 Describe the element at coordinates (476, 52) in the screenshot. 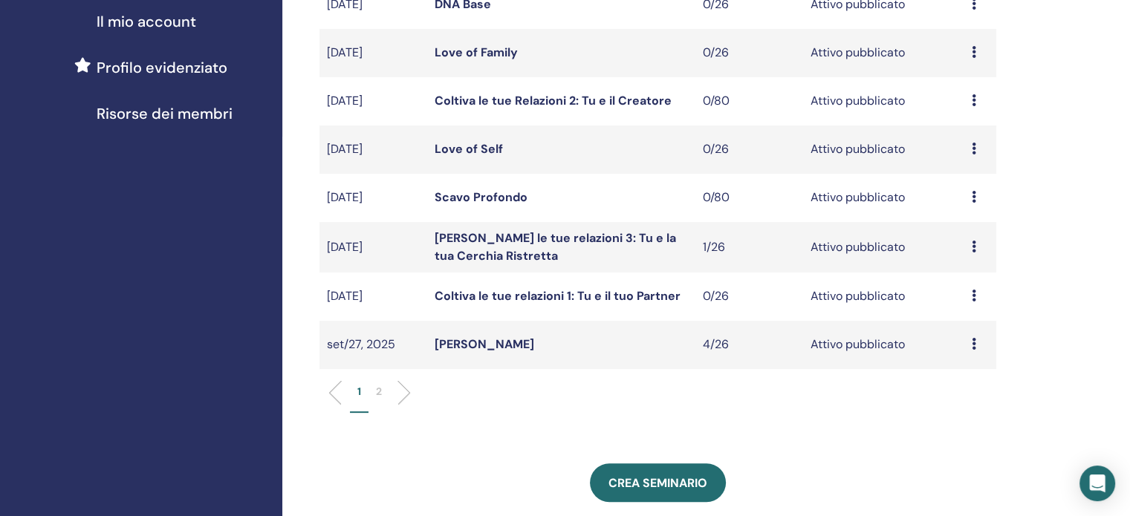

I see `a: Love of Family` at that location.